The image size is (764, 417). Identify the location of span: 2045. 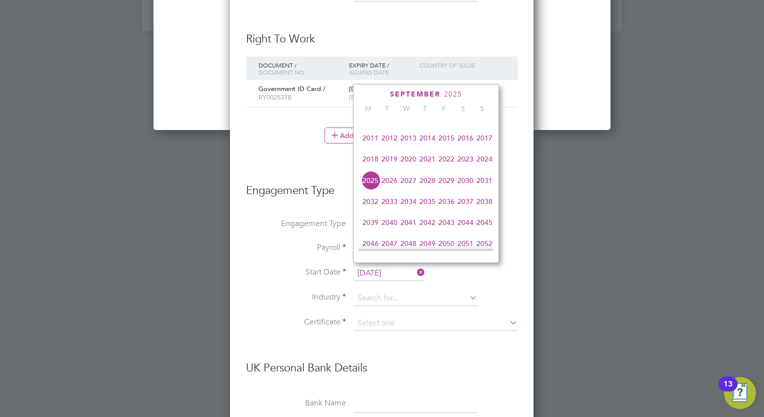
(484, 222).